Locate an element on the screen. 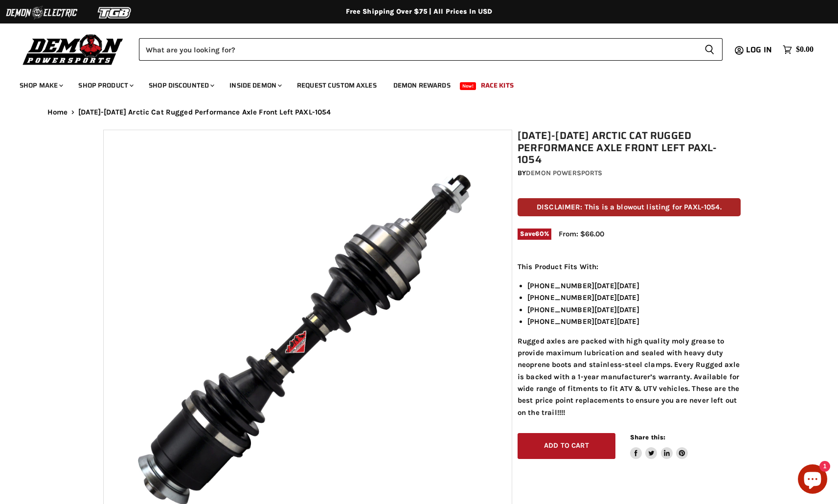 This screenshot has width=838, height=504. div: Rugged axles are packed with high quality moly grease to provide maximum lubrication and sealed w... is located at coordinates (629, 339).